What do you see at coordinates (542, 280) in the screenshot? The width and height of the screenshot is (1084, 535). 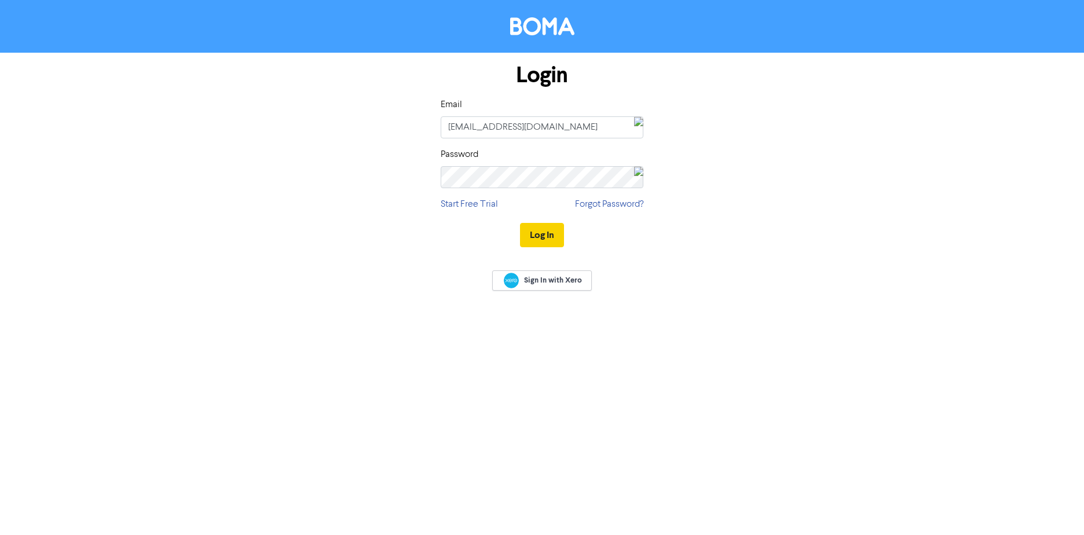 I see `a: Sign In with Xero` at bounding box center [542, 280].